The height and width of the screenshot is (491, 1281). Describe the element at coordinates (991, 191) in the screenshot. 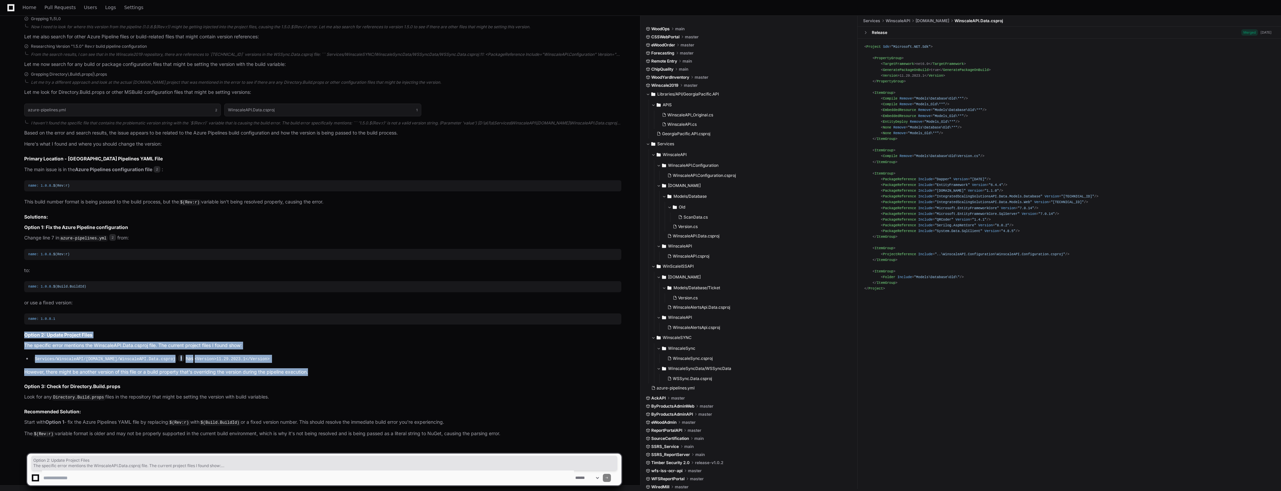

I see `span: "1.1.0"` at that location.